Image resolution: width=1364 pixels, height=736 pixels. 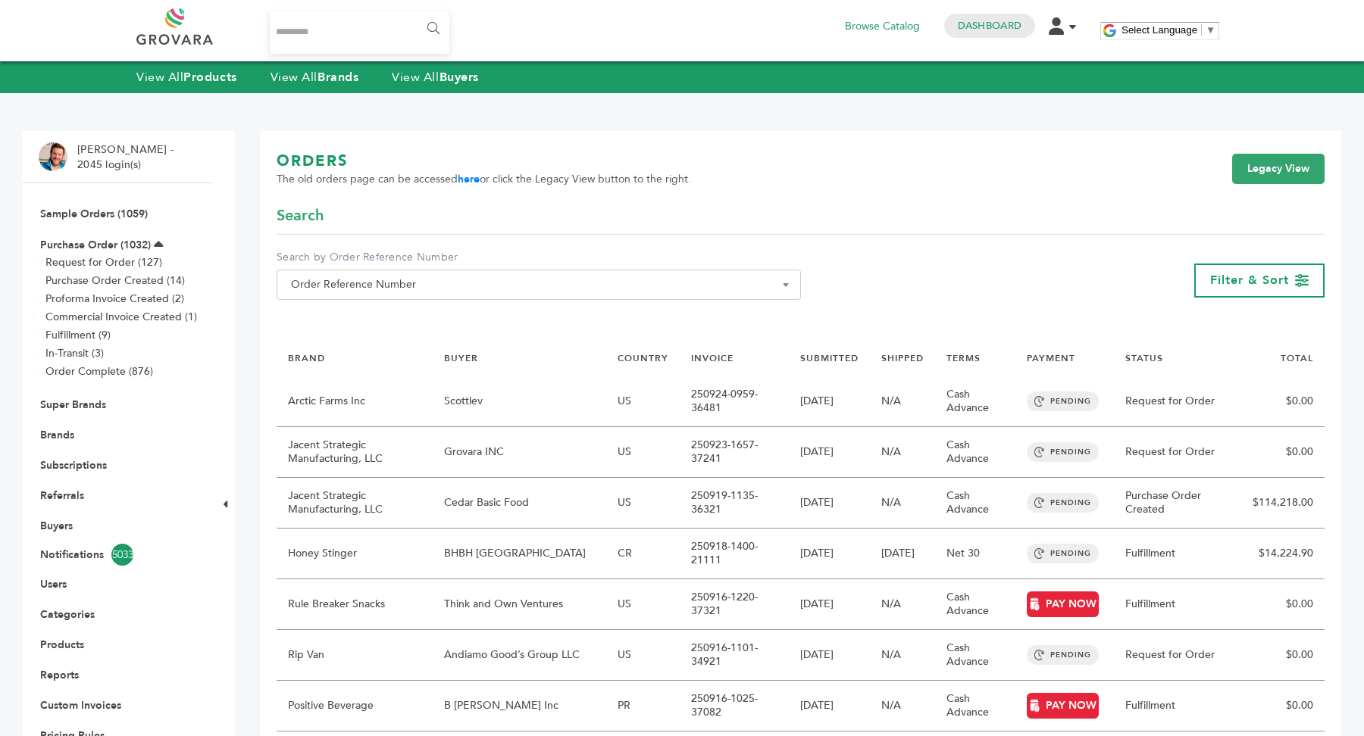 What do you see at coordinates (73, 405) in the screenshot?
I see `a: Super Brands` at bounding box center [73, 405].